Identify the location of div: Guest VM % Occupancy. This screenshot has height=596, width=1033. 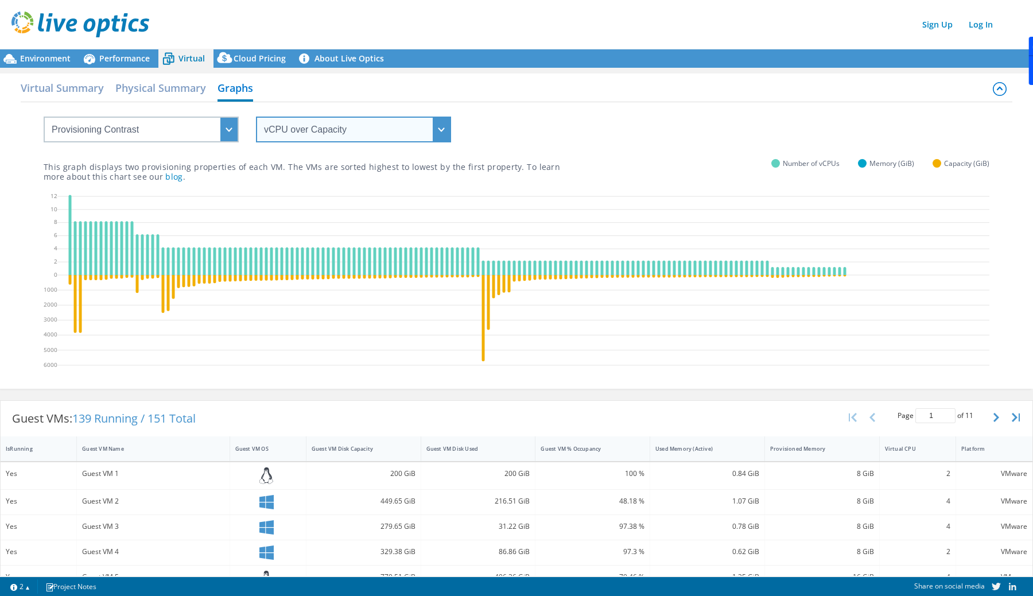
(586, 448).